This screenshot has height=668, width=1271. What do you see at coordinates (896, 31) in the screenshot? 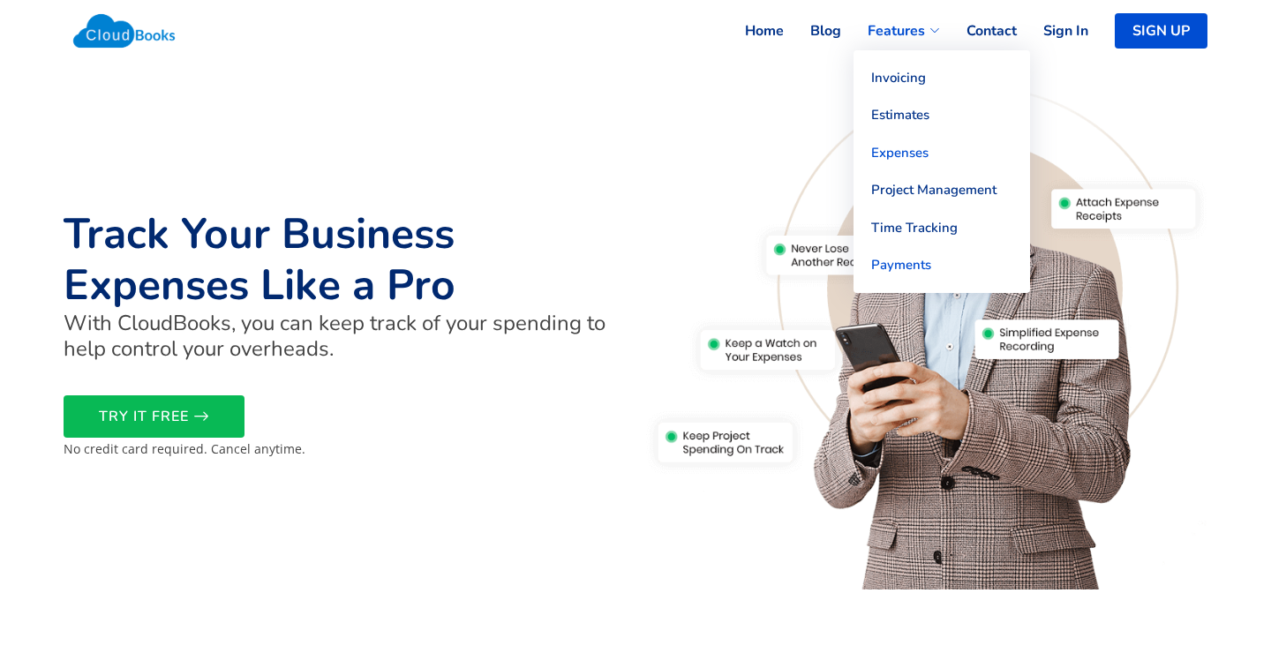
I see `span: Features` at bounding box center [896, 31].